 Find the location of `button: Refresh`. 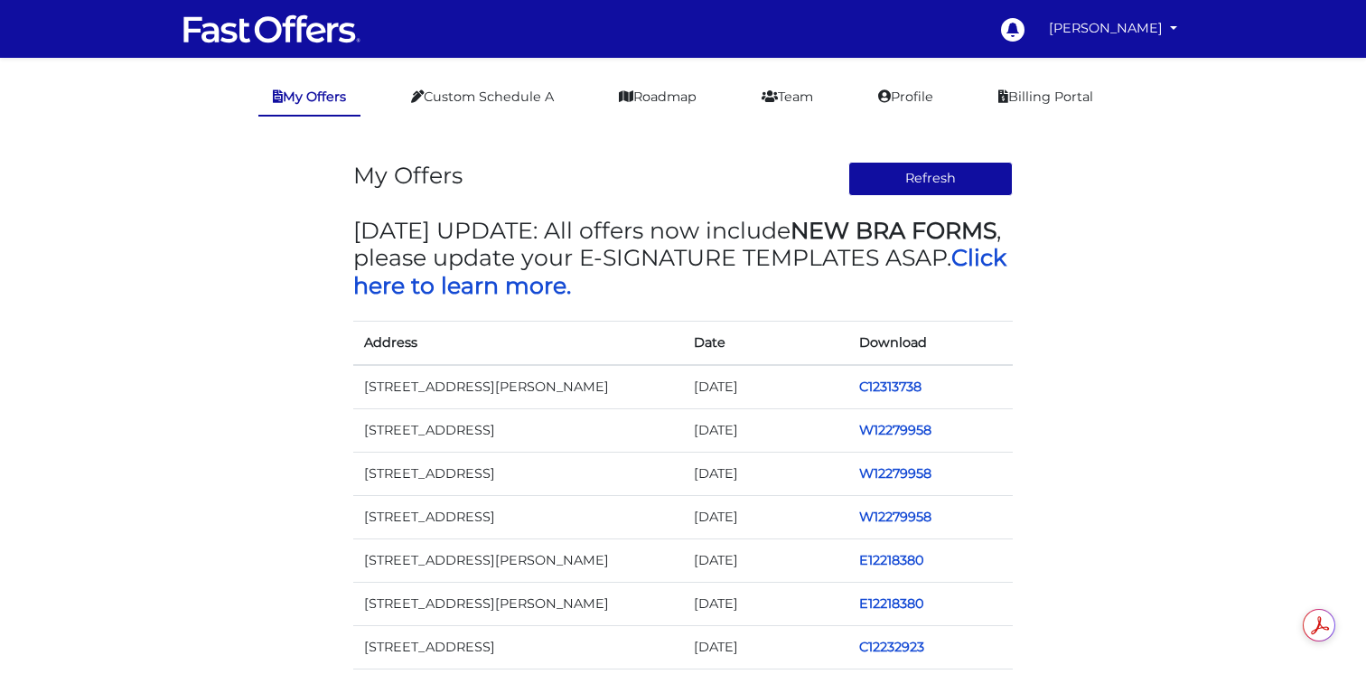

button: Refresh is located at coordinates (930, 179).